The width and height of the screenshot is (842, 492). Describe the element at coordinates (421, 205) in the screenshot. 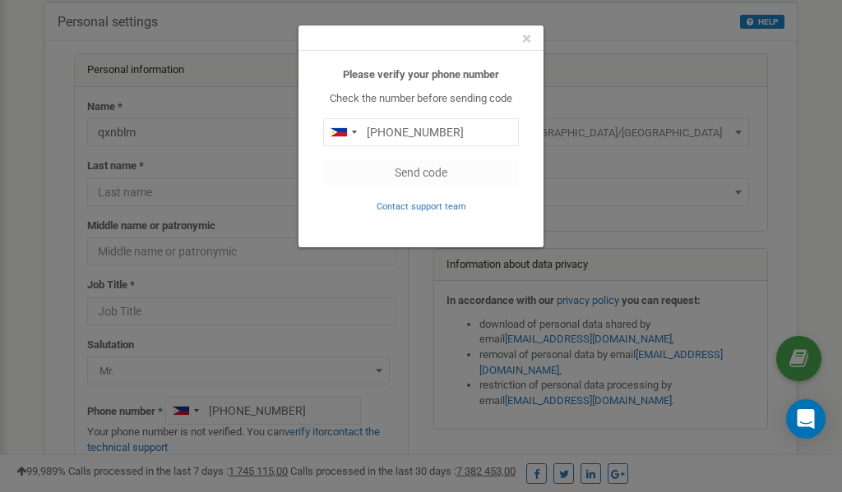

I see `a: Contact support team` at that location.